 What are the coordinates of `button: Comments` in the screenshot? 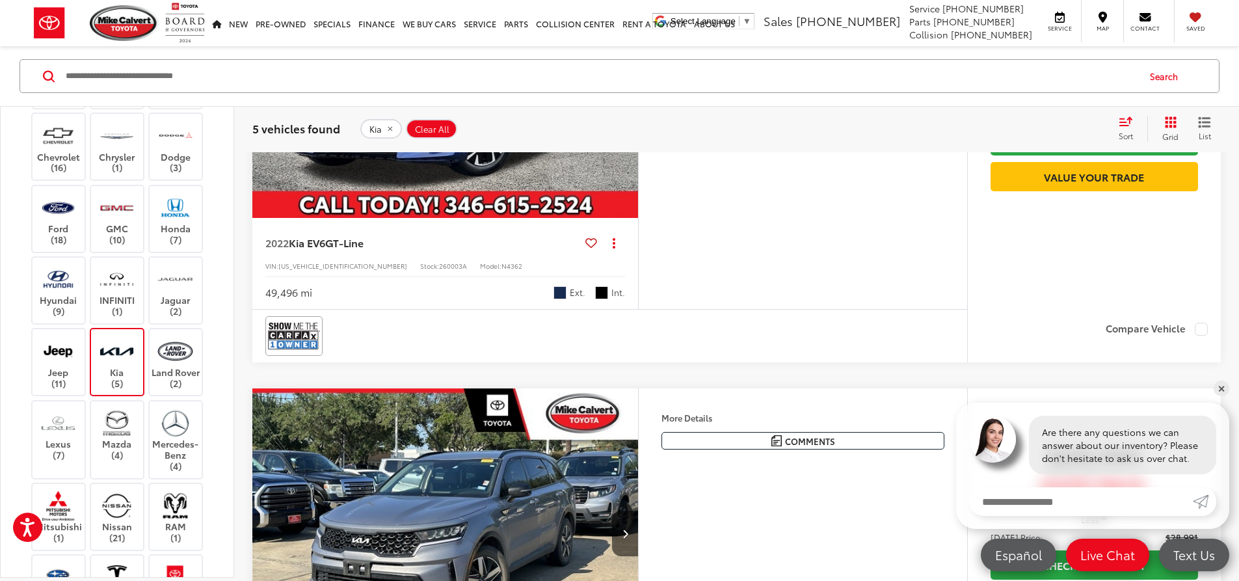 It's located at (803, 440).